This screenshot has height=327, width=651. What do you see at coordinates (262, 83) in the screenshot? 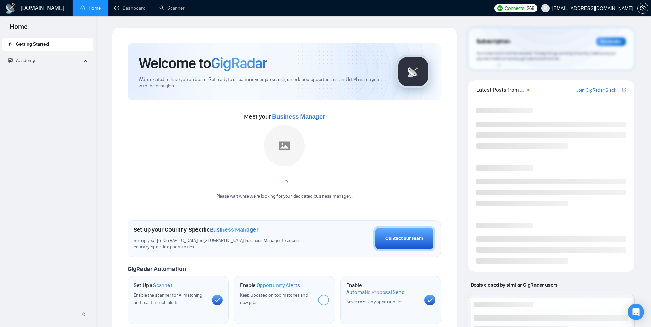
I see `span: We're excited to have you on board. Get ready to streamline your job search, unlock new opportuni...` at bounding box center [262, 83].